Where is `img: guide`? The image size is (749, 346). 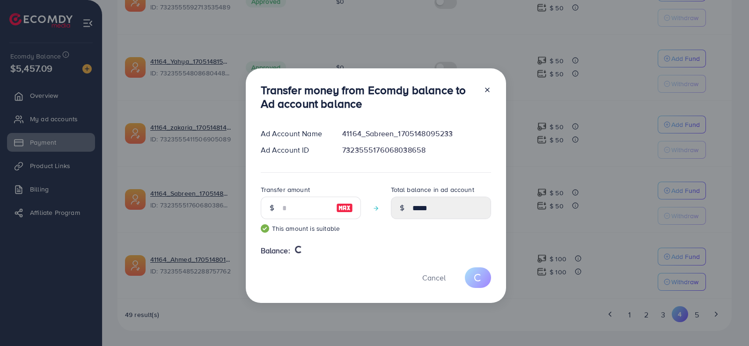 img: guide is located at coordinates (265, 228).